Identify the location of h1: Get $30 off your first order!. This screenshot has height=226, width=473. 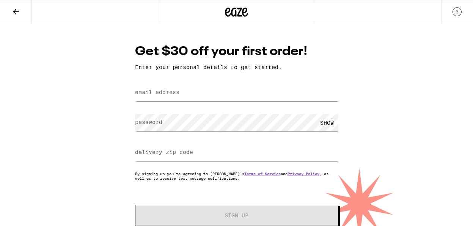
(236, 52).